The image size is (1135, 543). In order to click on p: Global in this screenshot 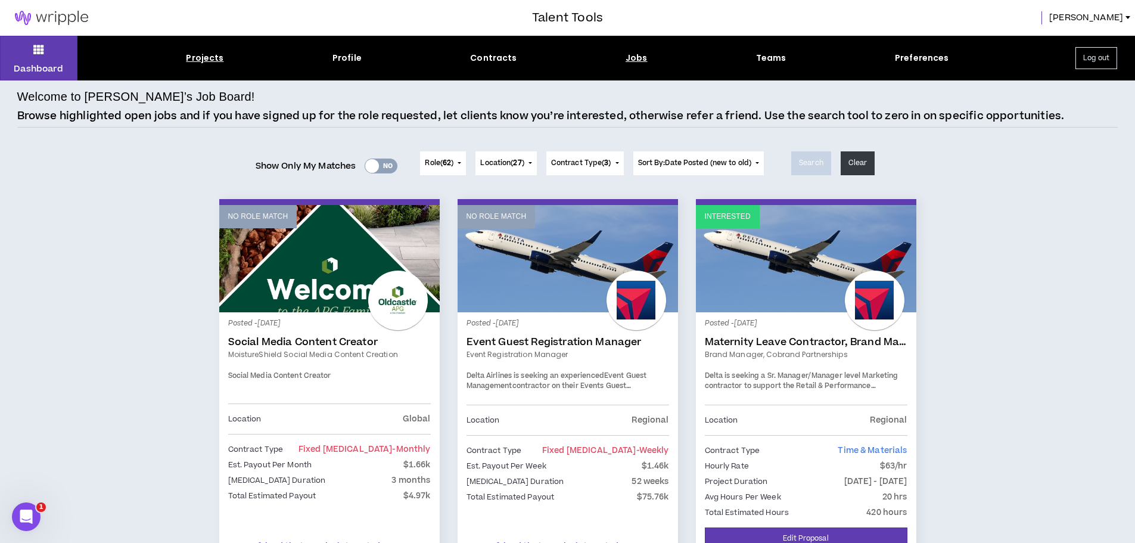, I will do `click(416, 419)`.